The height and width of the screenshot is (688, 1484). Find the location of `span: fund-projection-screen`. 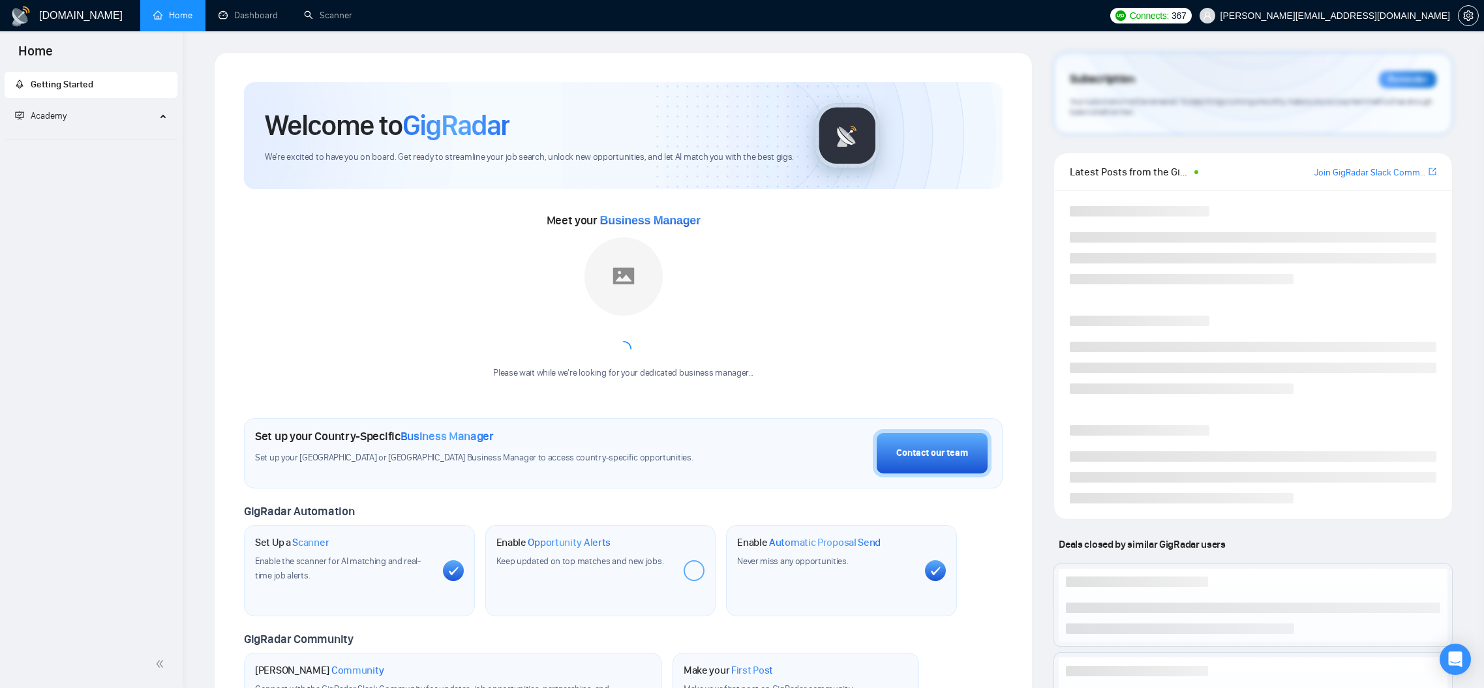

span: fund-projection-screen is located at coordinates (20, 115).